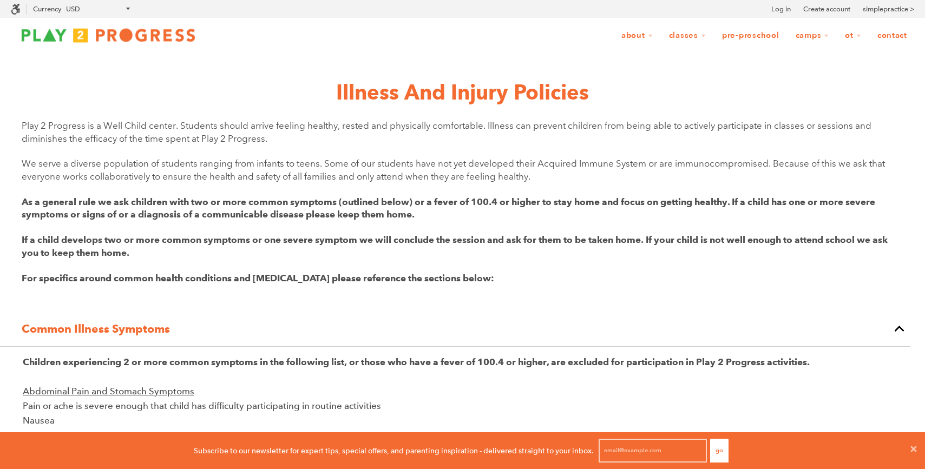 This screenshot has height=469, width=925. What do you see at coordinates (687, 36) in the screenshot?
I see `a: Classes` at bounding box center [687, 36].